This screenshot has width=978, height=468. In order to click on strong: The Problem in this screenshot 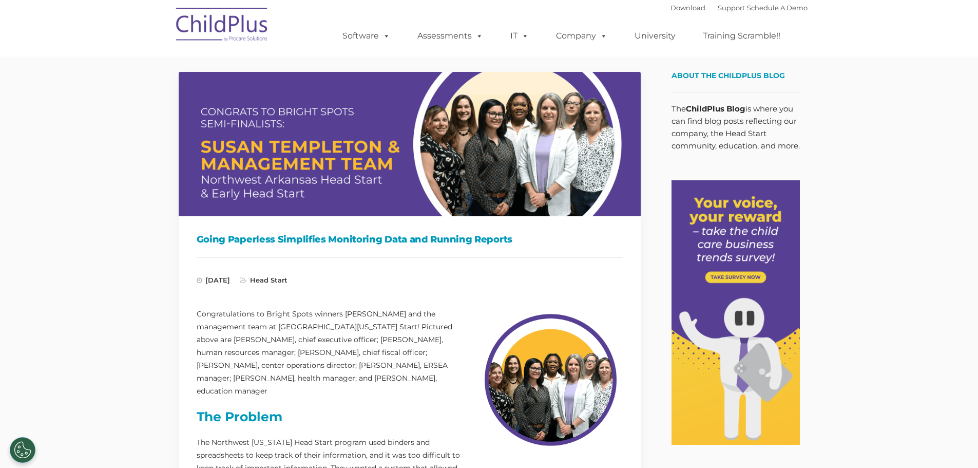, I will do `click(239, 416)`.